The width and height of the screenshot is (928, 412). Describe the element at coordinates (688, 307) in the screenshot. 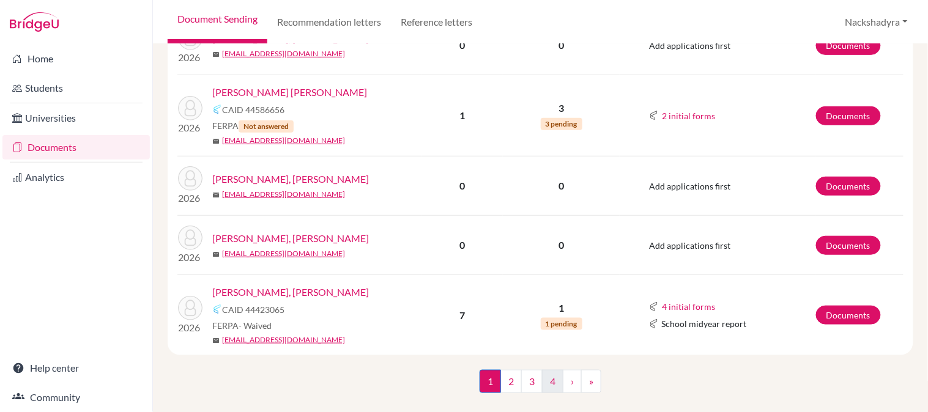

I see `button: 4 initial forms` at that location.